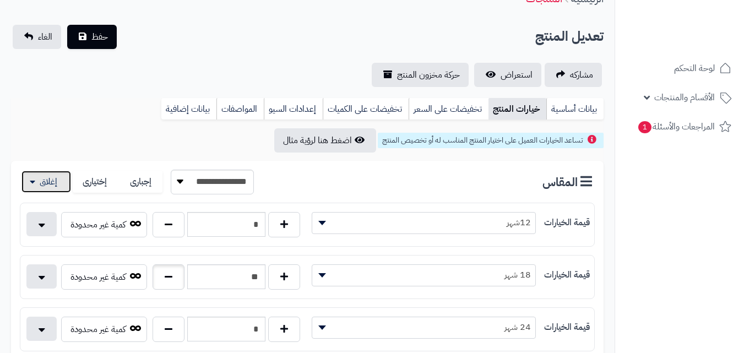 Image resolution: width=744 pixels, height=353 pixels. I want to click on span: الأقسام والمنتجات, so click(684, 97).